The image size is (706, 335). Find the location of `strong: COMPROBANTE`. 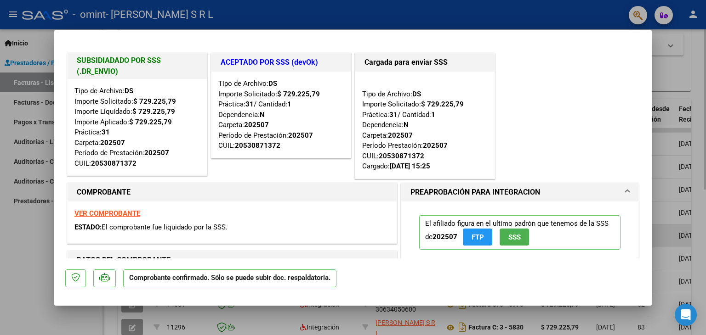

strong: COMPROBANTE is located at coordinates (103, 192).